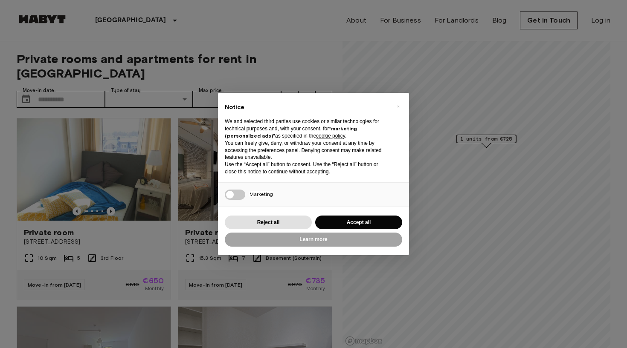 Image resolution: width=627 pixels, height=348 pixels. Describe the element at coordinates (307, 150) in the screenshot. I see `p: You can freely give, deny, or withdraw your consent at any time by accessing the preferences pane...` at that location.